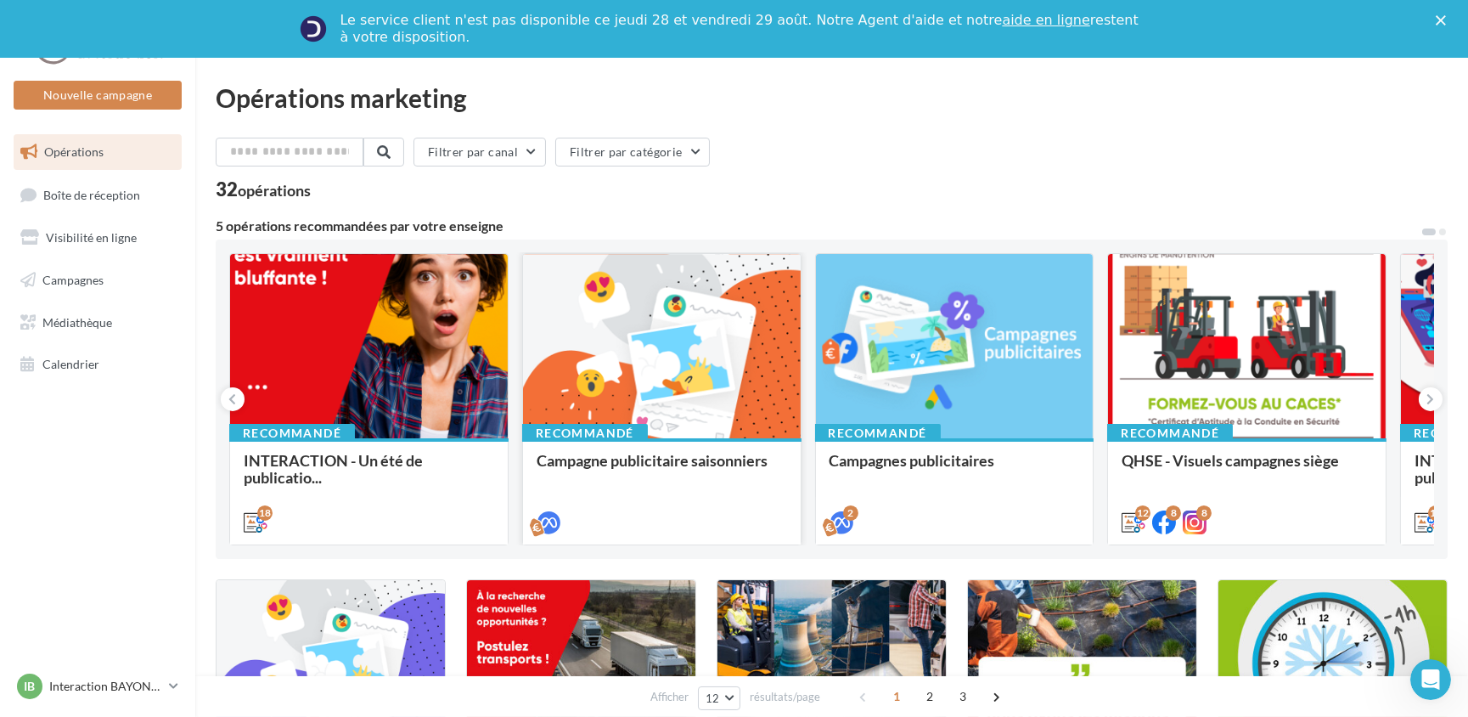 The width and height of the screenshot is (1468, 717). I want to click on a: Campagnes, so click(98, 280).